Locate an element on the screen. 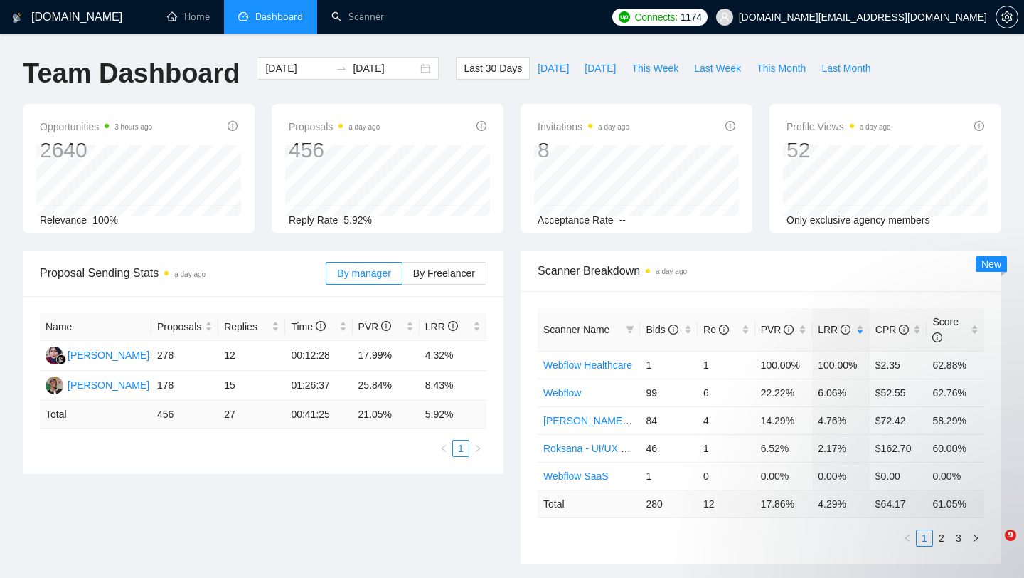  td: 6.52% is located at coordinates (784, 447).